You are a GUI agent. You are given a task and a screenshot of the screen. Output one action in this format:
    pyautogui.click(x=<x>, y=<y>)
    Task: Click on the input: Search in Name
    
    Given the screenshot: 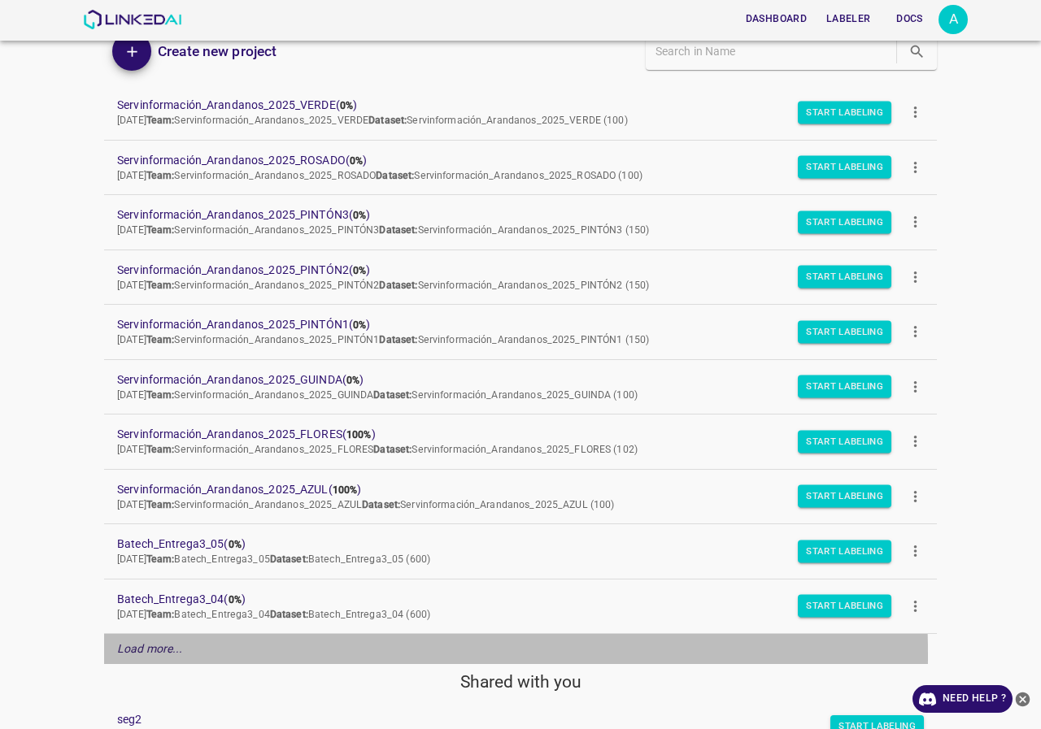 What is the action you would take?
    pyautogui.click(x=774, y=51)
    